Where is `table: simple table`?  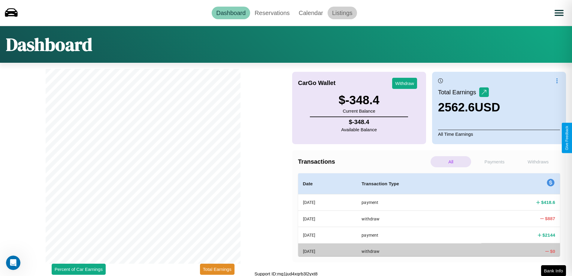
table: simple table is located at coordinates (429, 216).